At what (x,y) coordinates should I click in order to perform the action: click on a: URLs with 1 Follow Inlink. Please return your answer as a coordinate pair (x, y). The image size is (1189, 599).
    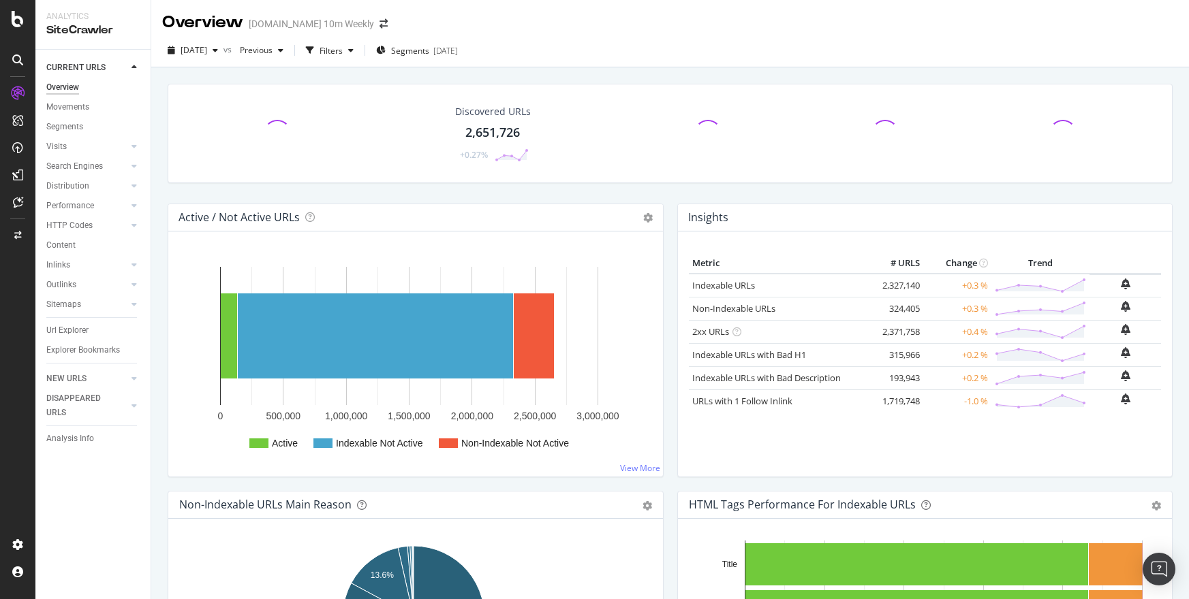
    Looking at the image, I should click on (742, 401).